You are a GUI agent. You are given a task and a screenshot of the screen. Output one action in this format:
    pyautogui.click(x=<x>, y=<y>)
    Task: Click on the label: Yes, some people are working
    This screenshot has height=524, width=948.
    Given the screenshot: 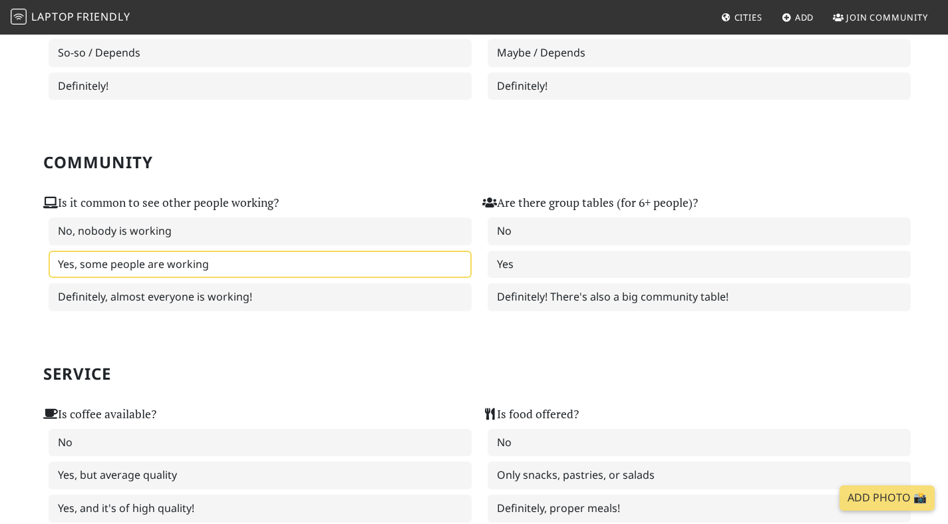 What is the action you would take?
    pyautogui.click(x=260, y=265)
    